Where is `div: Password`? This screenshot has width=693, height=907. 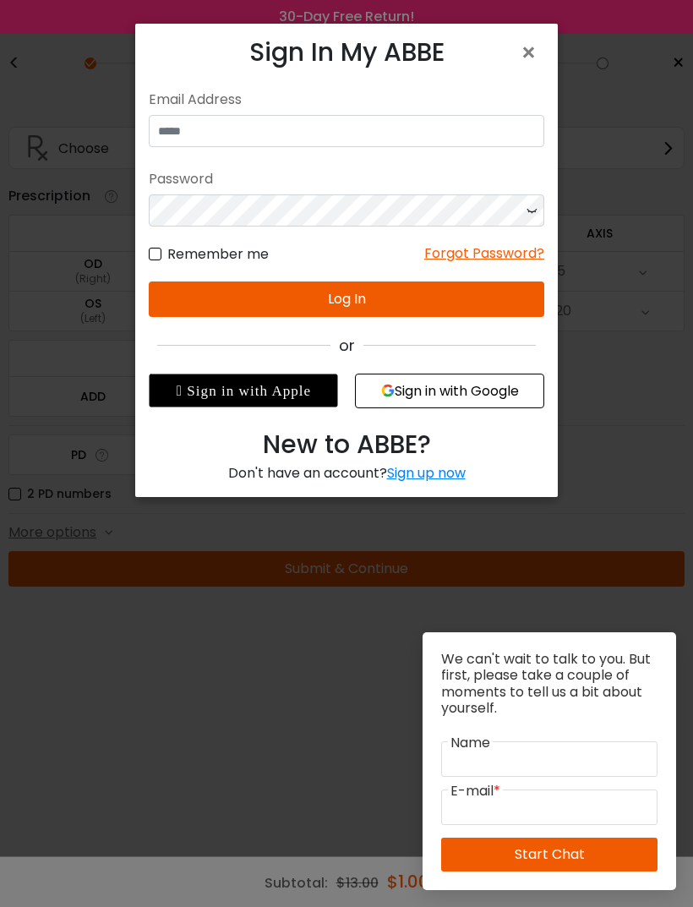 div: Password is located at coordinates (346, 179).